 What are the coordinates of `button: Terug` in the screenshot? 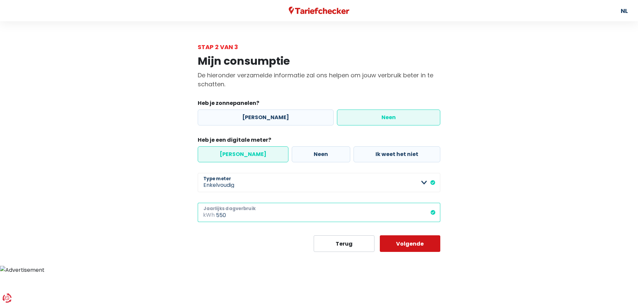 It's located at (344, 244).